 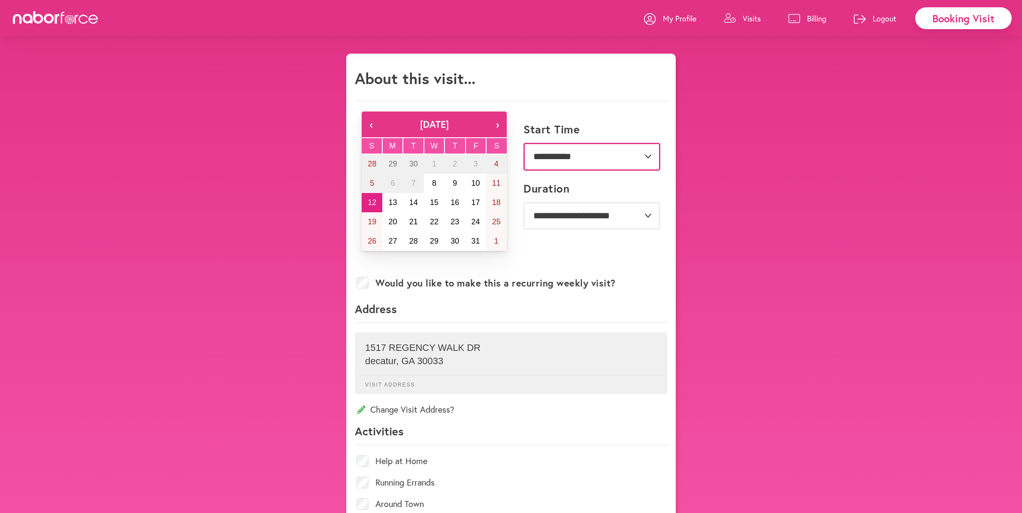 What do you see at coordinates (751, 18) in the screenshot?
I see `p: Visits` at bounding box center [751, 18].